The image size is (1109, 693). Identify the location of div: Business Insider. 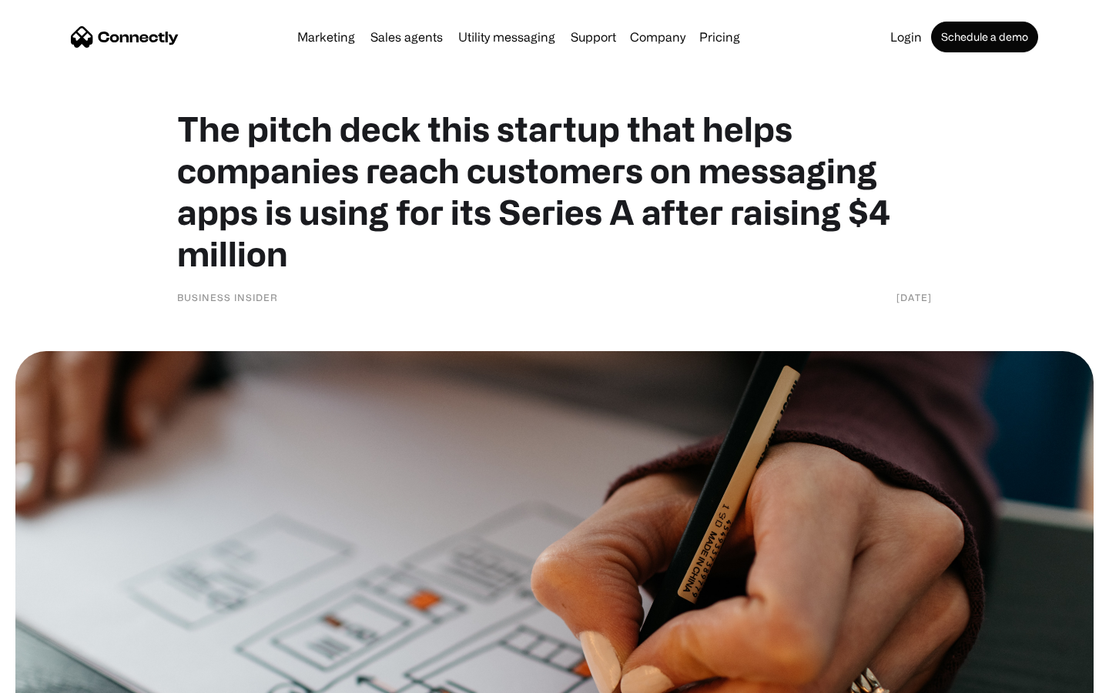
(227, 297).